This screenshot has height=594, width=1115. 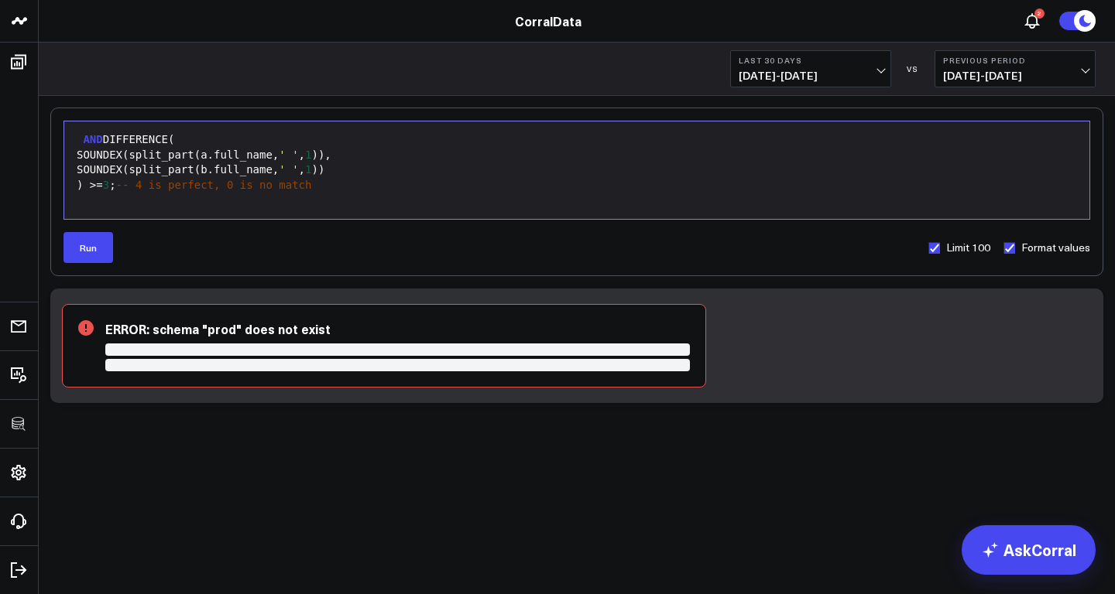 I want to click on label: Format values, so click(x=1046, y=248).